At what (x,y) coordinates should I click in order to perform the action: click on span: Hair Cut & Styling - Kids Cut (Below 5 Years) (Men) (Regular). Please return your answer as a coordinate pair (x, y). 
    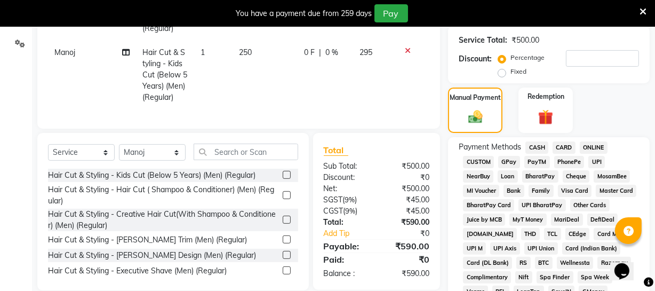
    Looking at the image, I should click on (165, 75).